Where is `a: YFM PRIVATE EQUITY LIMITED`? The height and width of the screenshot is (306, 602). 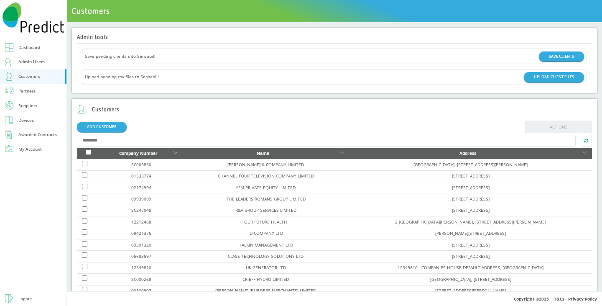
a: YFM PRIVATE EQUITY LIMITED is located at coordinates (265, 187).